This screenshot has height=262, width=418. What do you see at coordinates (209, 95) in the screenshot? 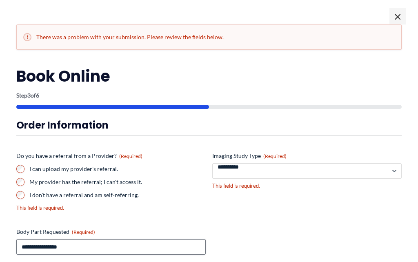
I see `p: Step of` at bounding box center [209, 95].